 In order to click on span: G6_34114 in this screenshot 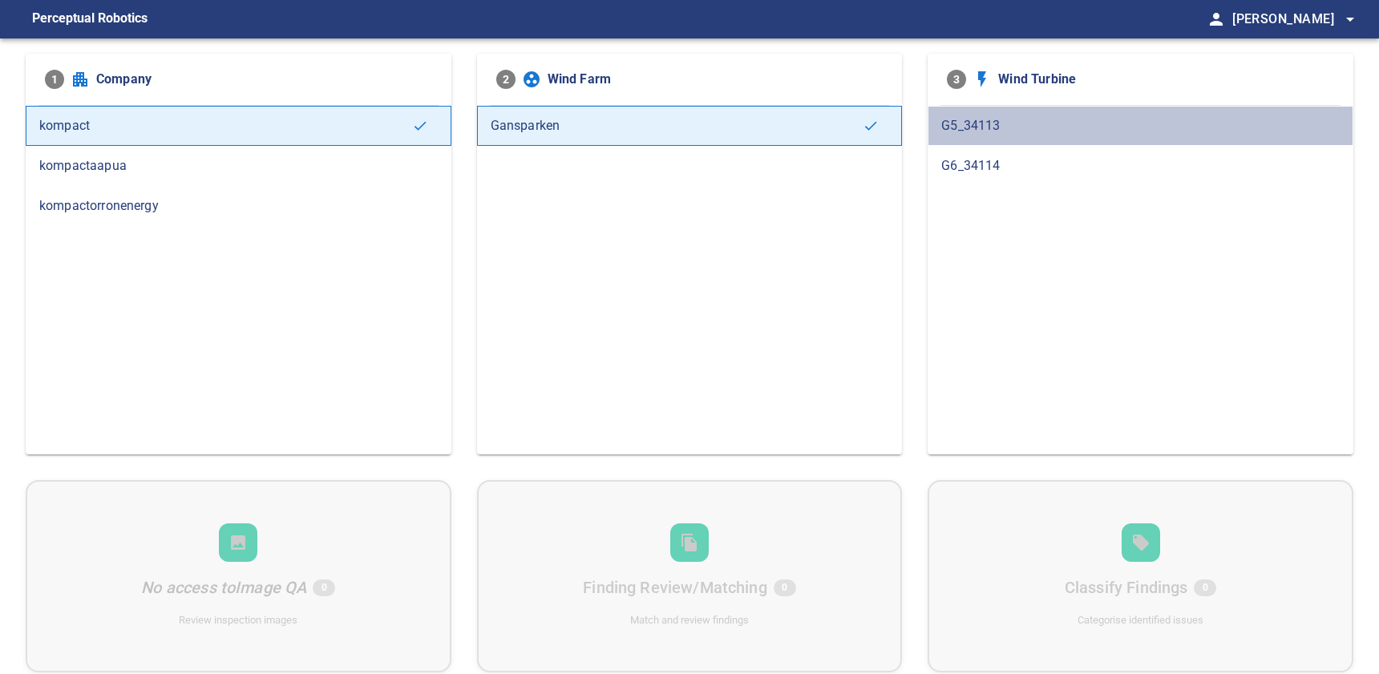, I will do `click(1140, 166)`.